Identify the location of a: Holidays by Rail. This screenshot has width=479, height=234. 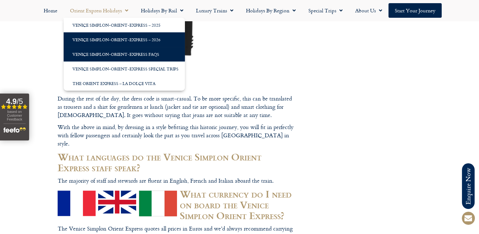
(162, 10).